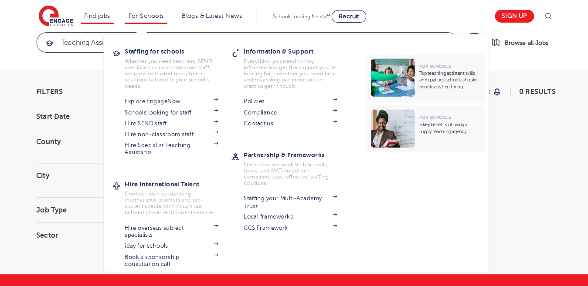 This screenshot has height=286, width=588. I want to click on span: Schools looking for staff, so click(299, 16).